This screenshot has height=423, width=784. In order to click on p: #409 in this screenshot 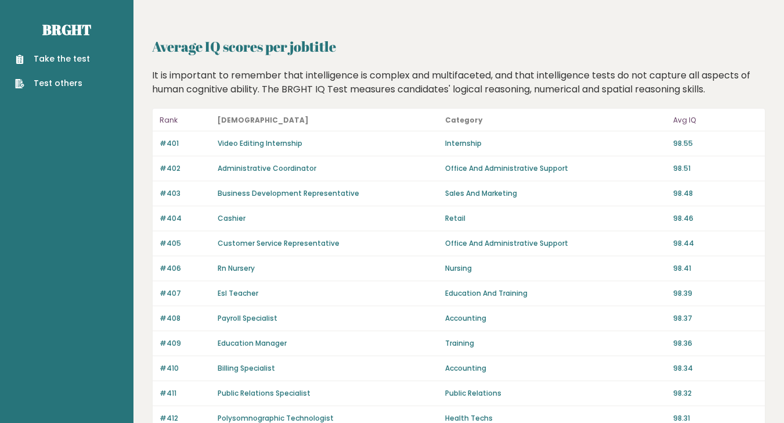, I will do `click(185, 343)`.